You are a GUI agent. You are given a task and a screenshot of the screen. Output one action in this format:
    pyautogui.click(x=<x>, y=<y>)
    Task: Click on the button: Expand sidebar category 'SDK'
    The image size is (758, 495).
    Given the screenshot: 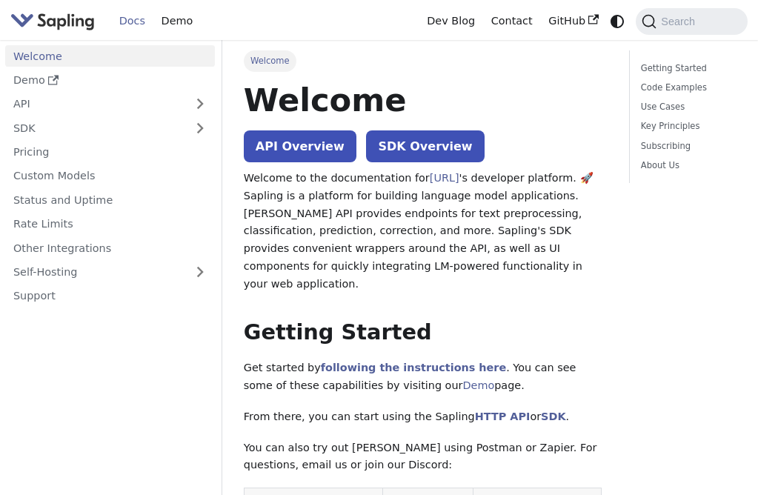 What is the action you would take?
    pyautogui.click(x=200, y=127)
    